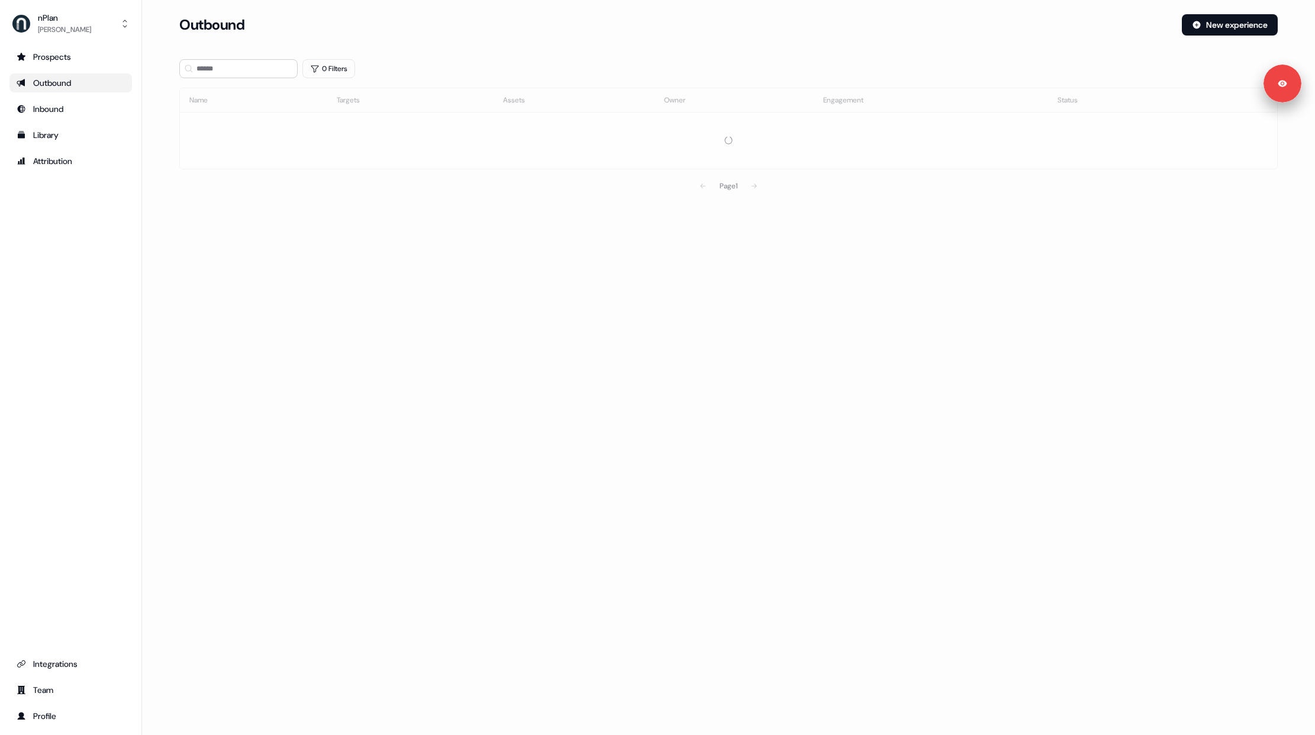 This screenshot has height=735, width=1315. I want to click on div: nPlan, so click(65, 18).